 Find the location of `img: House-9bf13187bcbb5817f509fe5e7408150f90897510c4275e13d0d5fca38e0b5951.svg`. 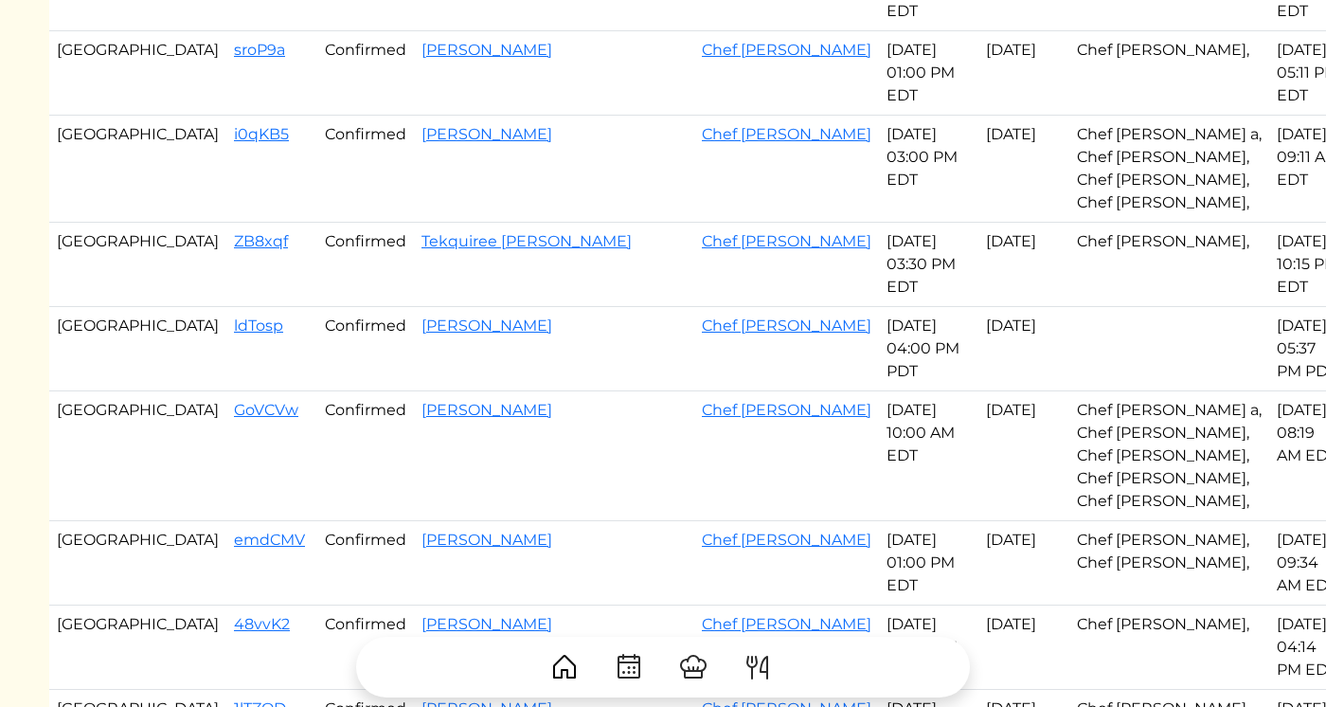

img: House-9bf13187bcbb5817f509fe5e7408150f90897510c4275e13d0d5fca38e0b5951.svg is located at coordinates (565, 667).